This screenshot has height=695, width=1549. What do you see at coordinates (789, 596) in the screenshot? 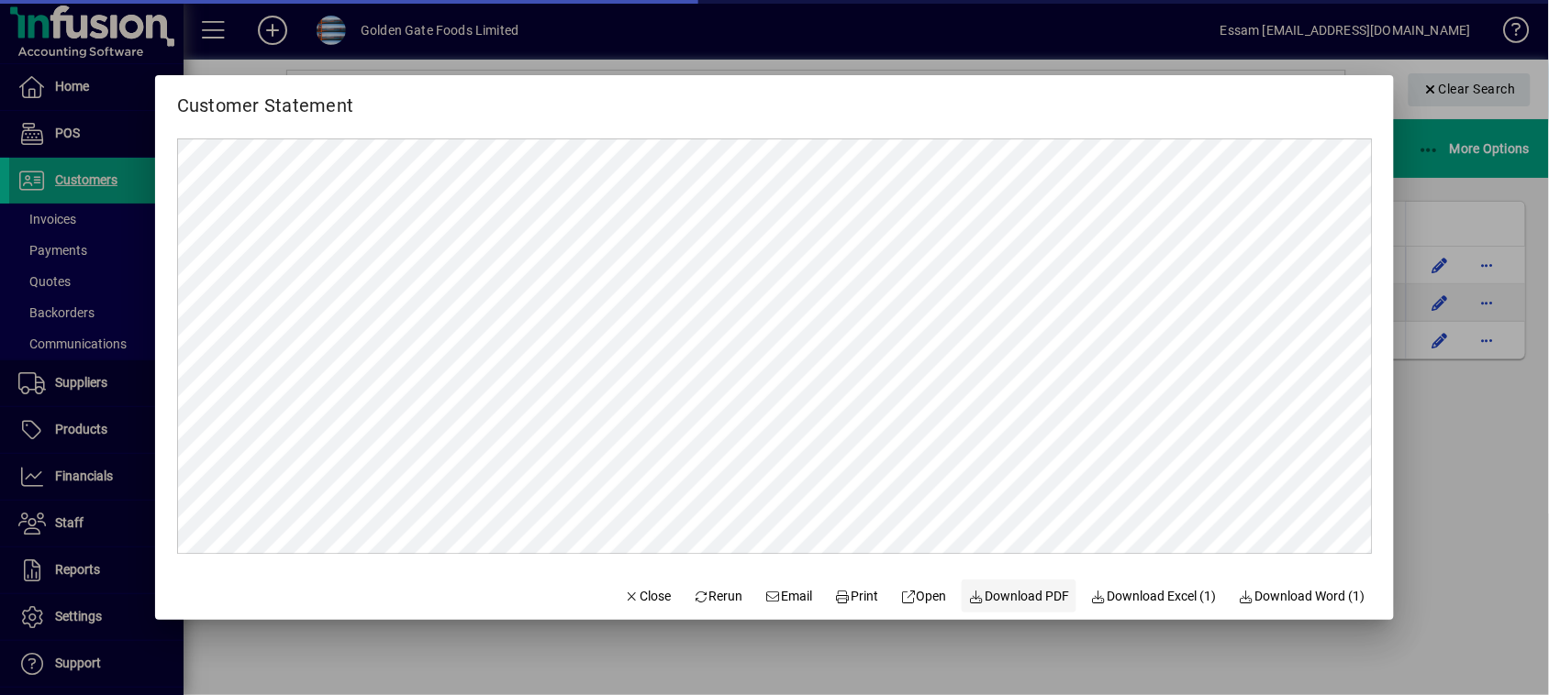
I see `button: Email` at bounding box center [789, 596].